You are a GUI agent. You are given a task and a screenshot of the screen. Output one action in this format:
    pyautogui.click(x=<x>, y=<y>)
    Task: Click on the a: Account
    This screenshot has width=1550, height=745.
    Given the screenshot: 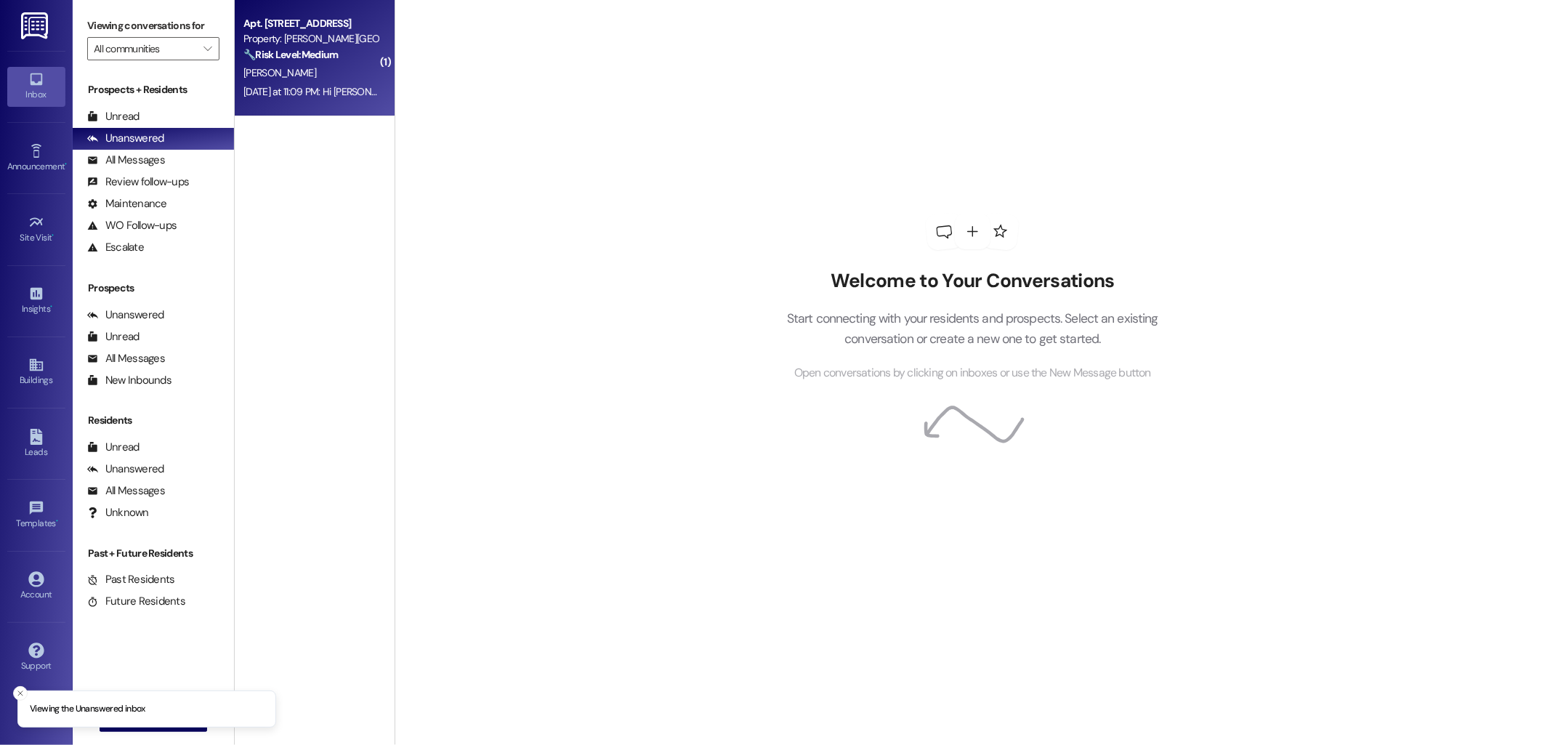 What is the action you would take?
    pyautogui.click(x=36, y=587)
    